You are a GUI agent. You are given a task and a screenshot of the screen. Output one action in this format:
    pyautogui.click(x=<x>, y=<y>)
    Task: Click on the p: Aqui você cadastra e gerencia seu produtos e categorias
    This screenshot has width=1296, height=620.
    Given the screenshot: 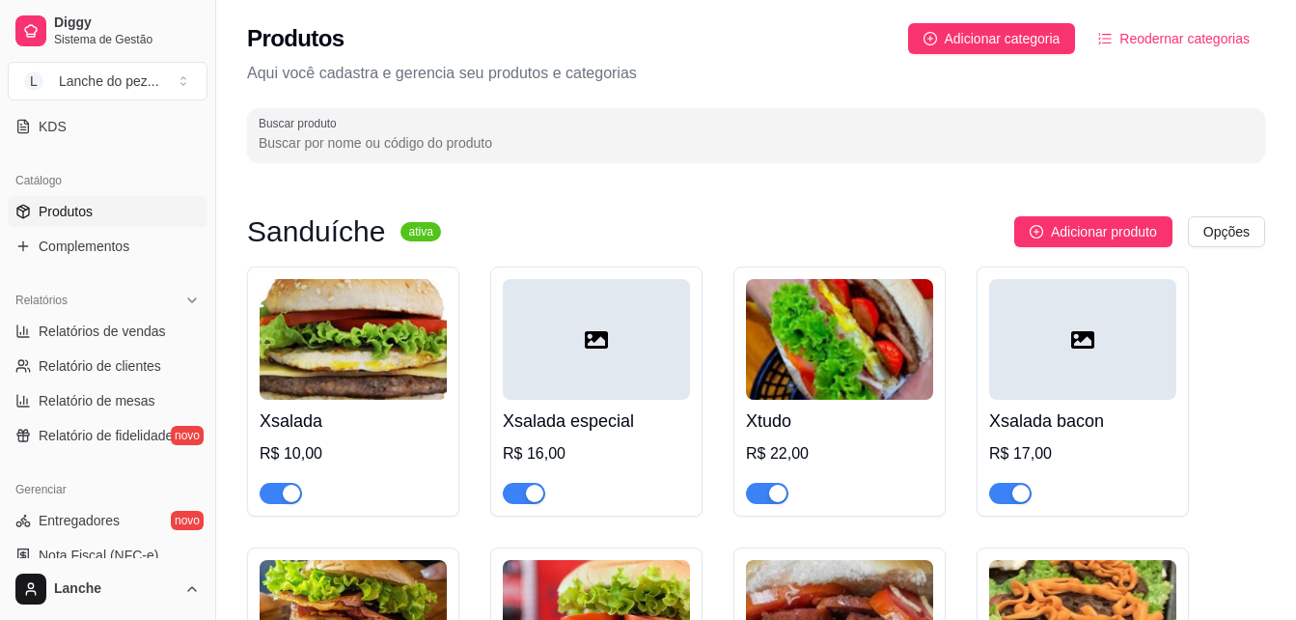 What is the action you would take?
    pyautogui.click(x=756, y=73)
    